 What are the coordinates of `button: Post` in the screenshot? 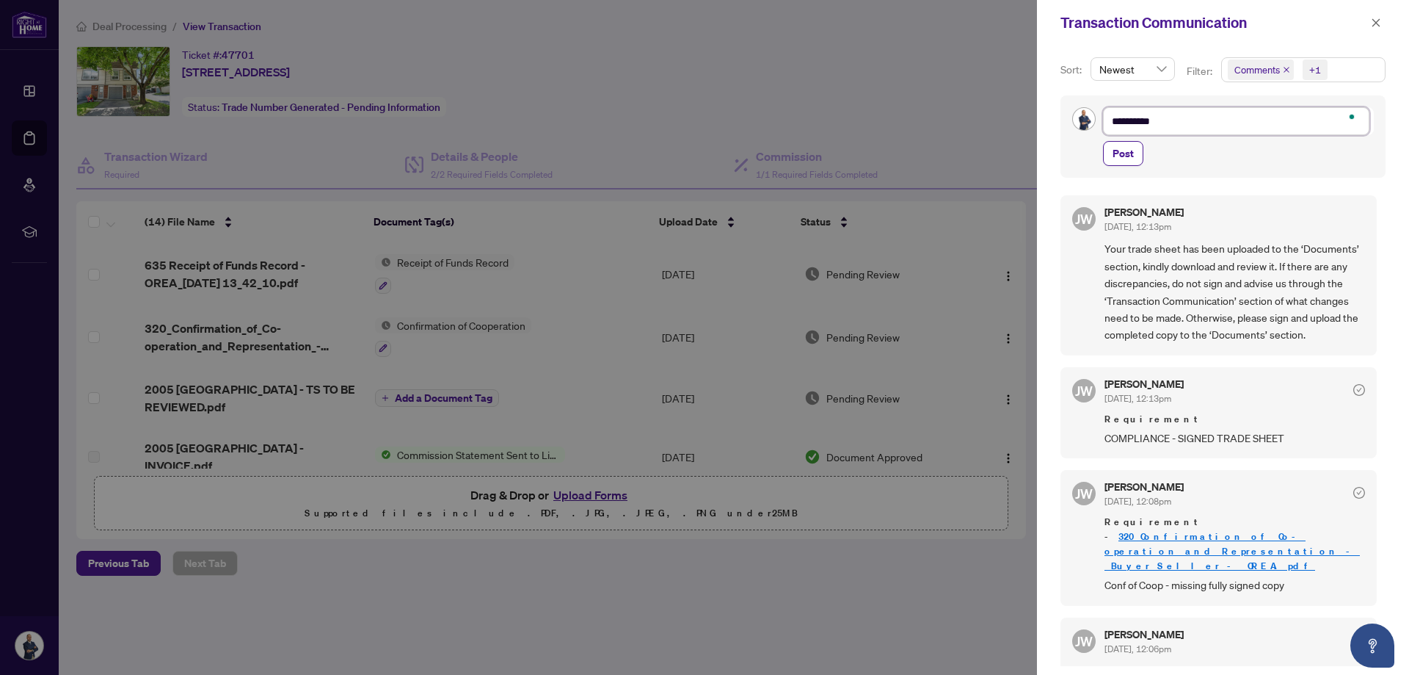 It's located at (1123, 153).